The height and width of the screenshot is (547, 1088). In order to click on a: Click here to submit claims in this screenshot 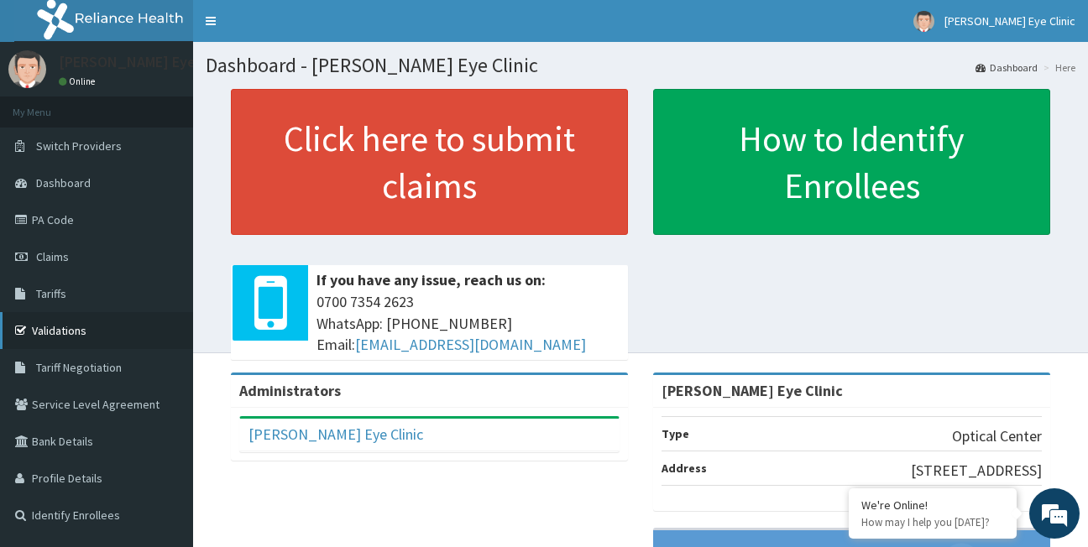, I will do `click(429, 162)`.